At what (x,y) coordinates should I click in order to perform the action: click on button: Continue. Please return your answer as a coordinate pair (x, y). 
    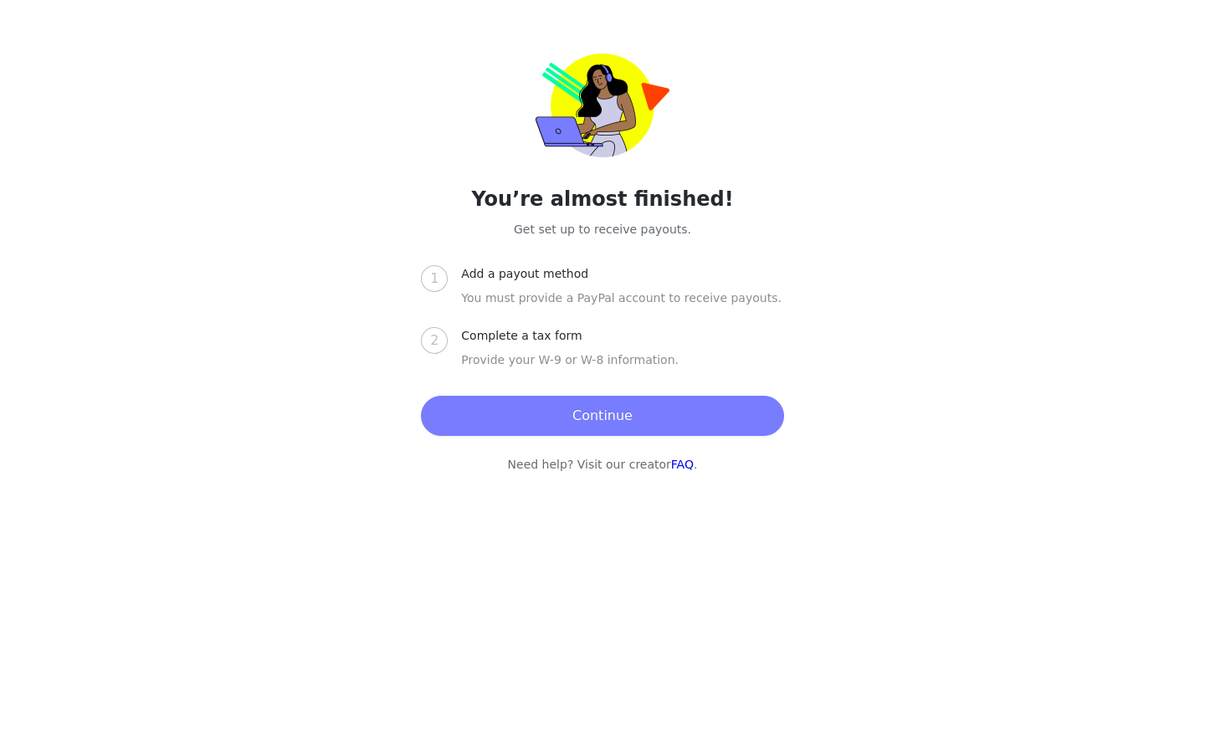
    Looking at the image, I should click on (602, 416).